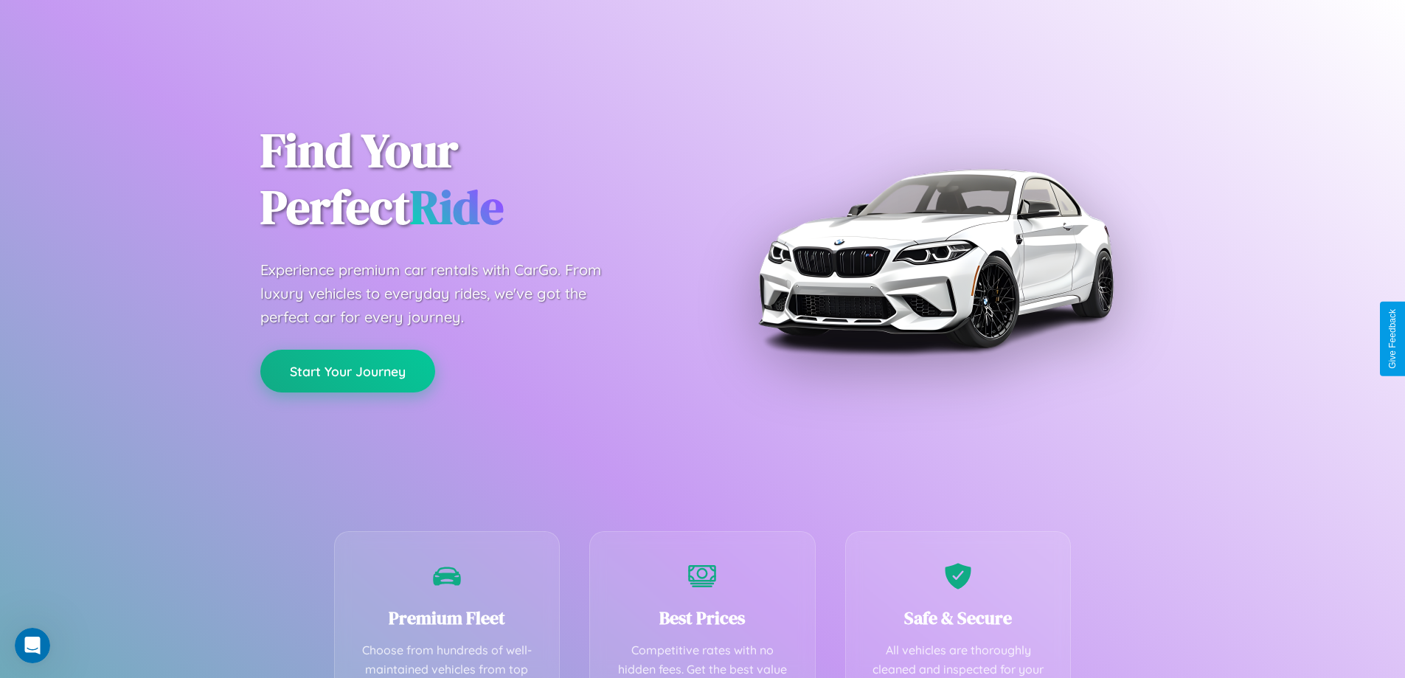 The width and height of the screenshot is (1405, 678). What do you see at coordinates (457, 207) in the screenshot?
I see `span: Ride` at bounding box center [457, 207].